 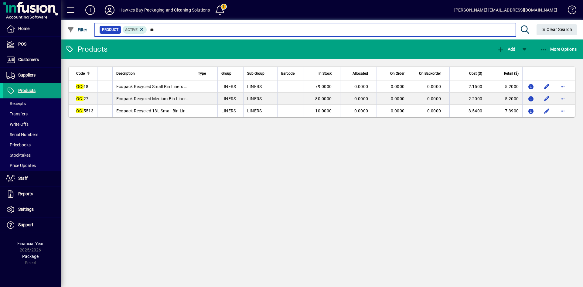 What do you see at coordinates (153, 74) in the screenshot?
I see `div: Description` at bounding box center [153, 74].